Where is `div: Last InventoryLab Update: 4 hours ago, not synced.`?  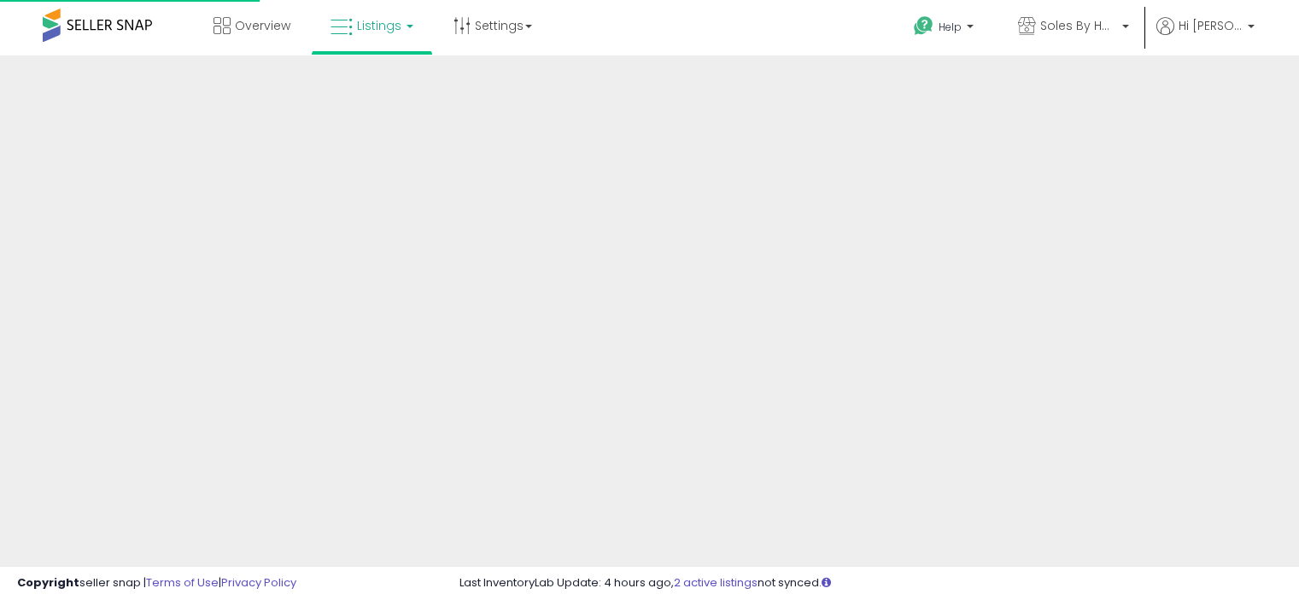 div: Last InventoryLab Update: 4 hours ago, not synced. is located at coordinates (870, 583).